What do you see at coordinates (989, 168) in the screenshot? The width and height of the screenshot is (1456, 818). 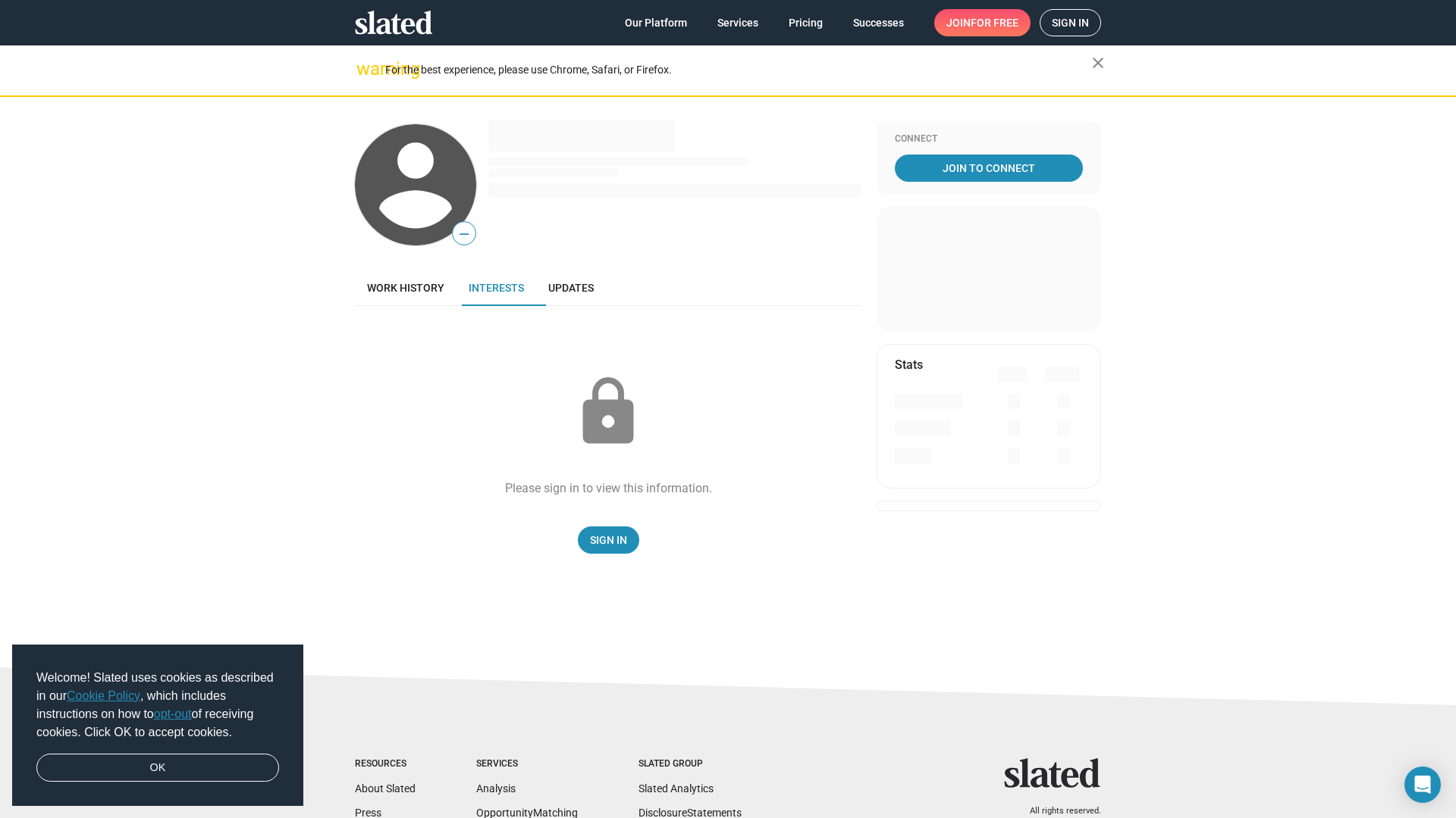 I see `span: Join To Connect` at bounding box center [989, 168].